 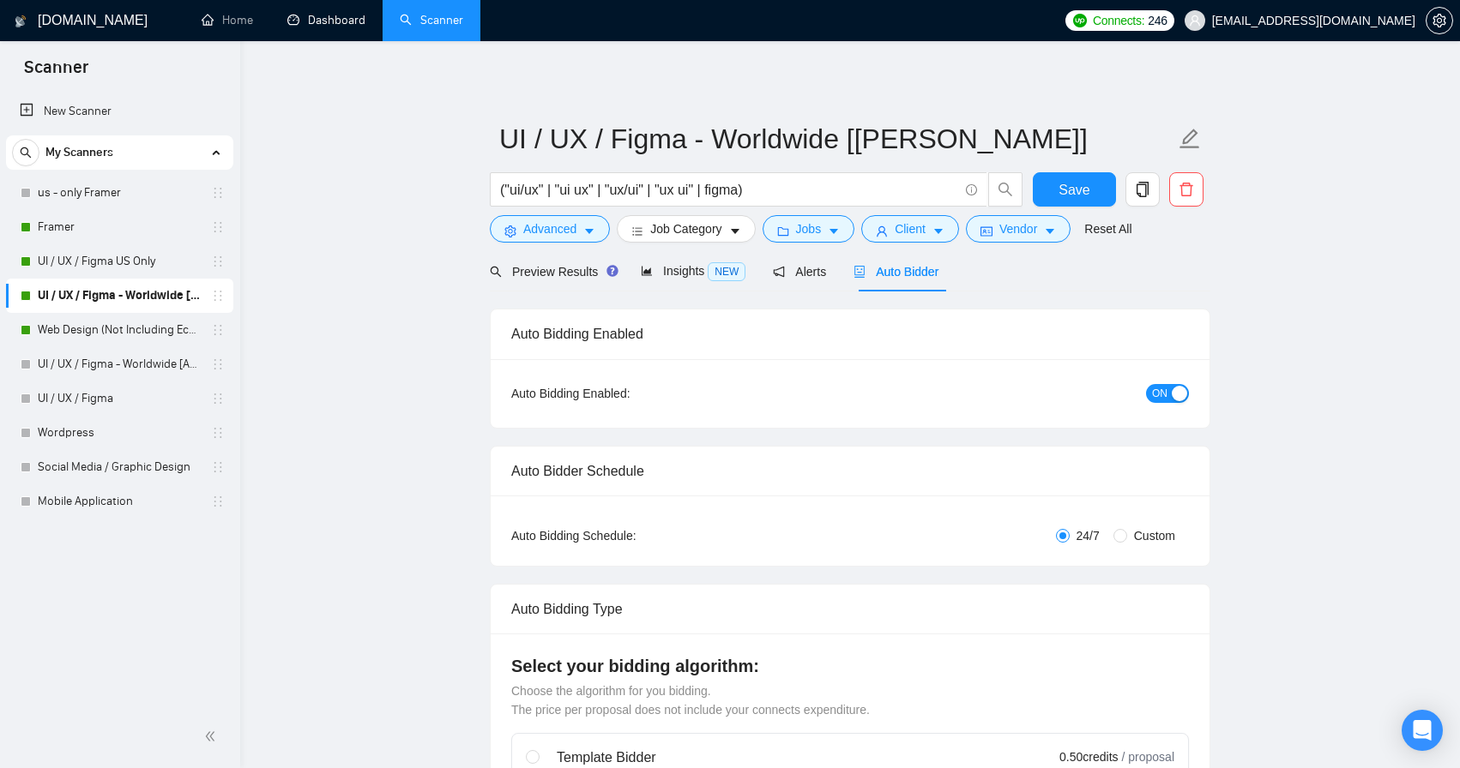 I want to click on div: Auto Bidding Enabled:, so click(x=623, y=394).